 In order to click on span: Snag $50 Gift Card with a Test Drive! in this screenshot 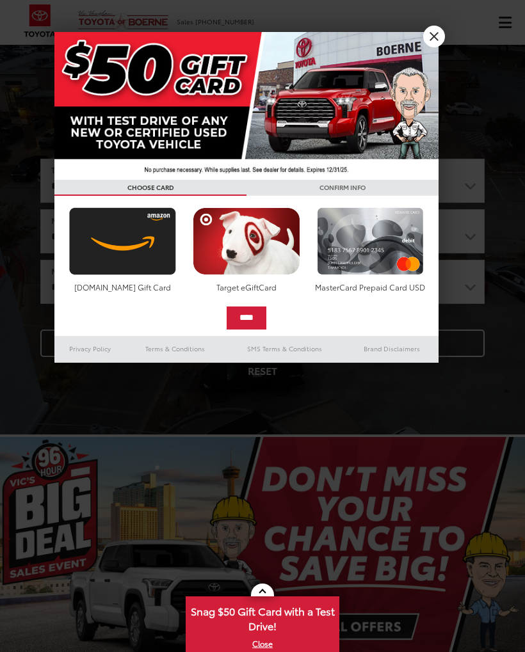, I will do `click(263, 617)`.